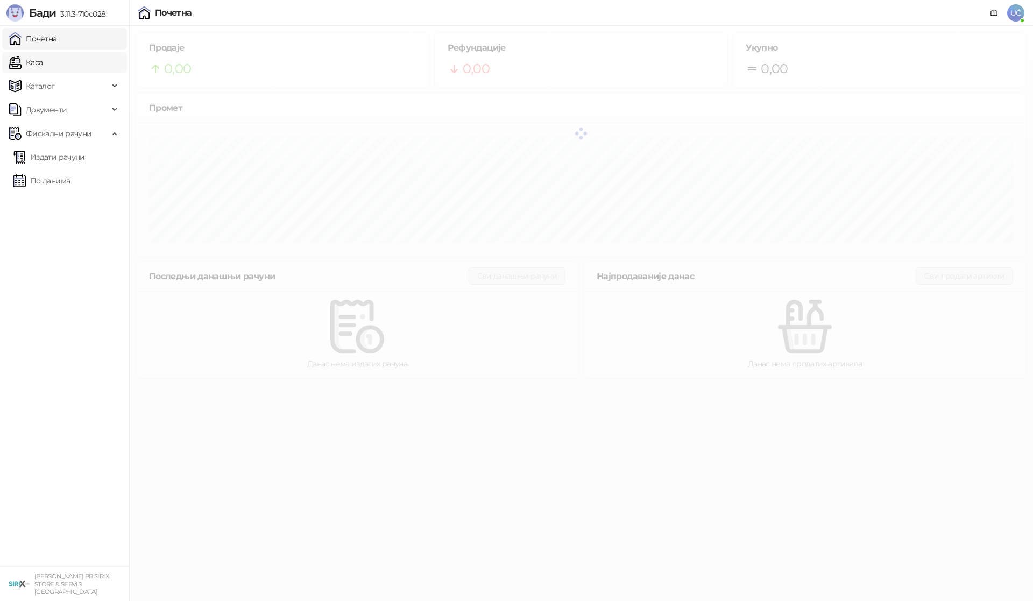  I want to click on a: Каса, so click(25, 62).